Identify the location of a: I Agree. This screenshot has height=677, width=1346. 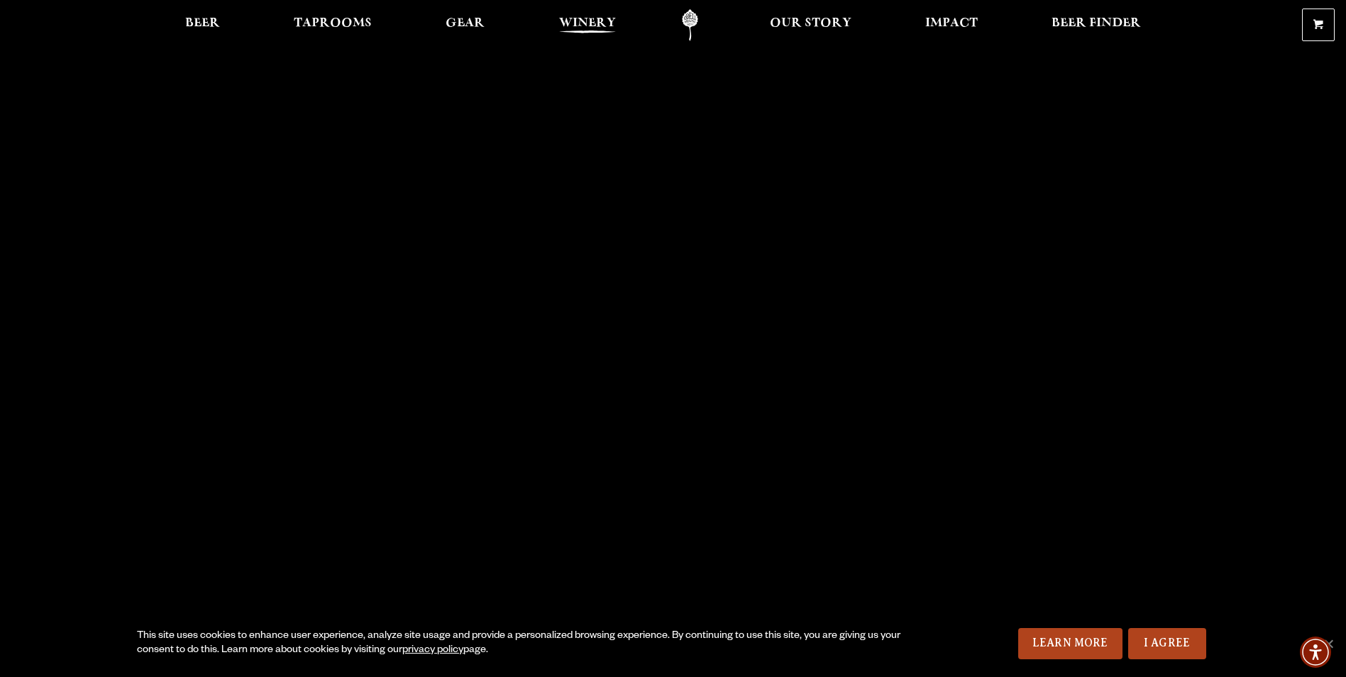
(1167, 644).